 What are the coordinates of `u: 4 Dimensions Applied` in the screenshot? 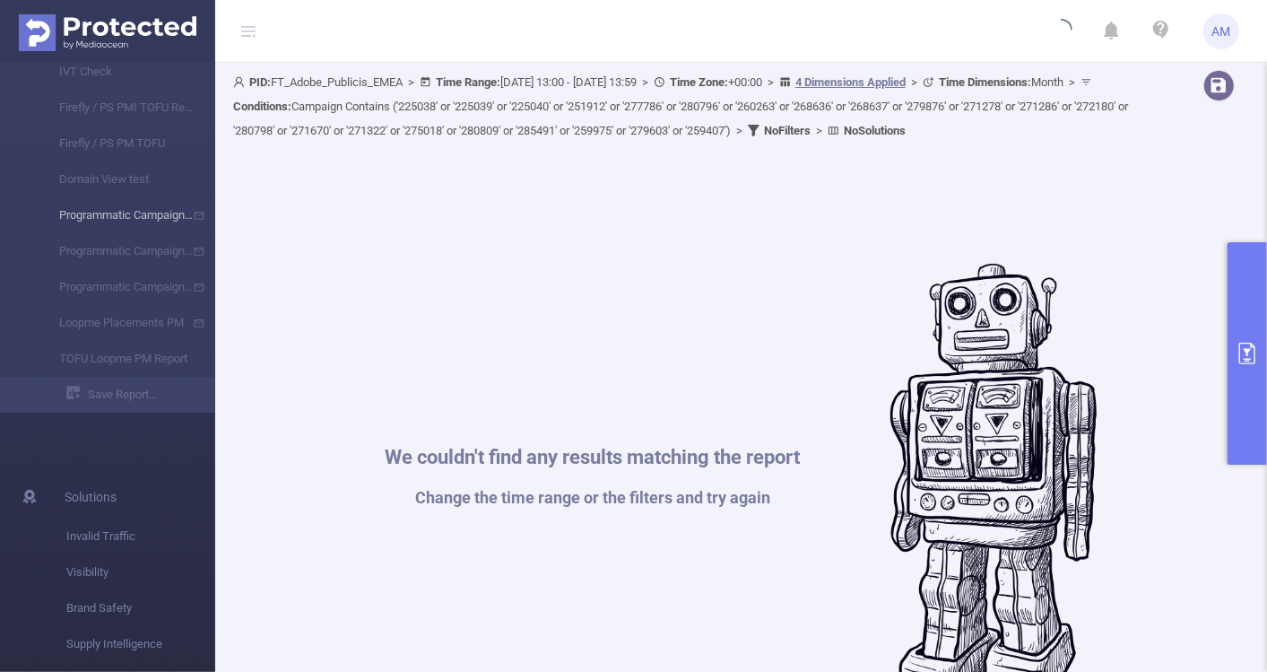 It's located at (850, 82).